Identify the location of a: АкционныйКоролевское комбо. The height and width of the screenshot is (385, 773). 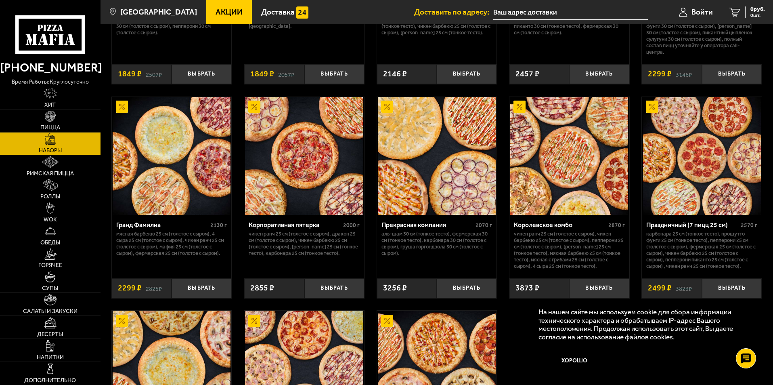
(569, 156).